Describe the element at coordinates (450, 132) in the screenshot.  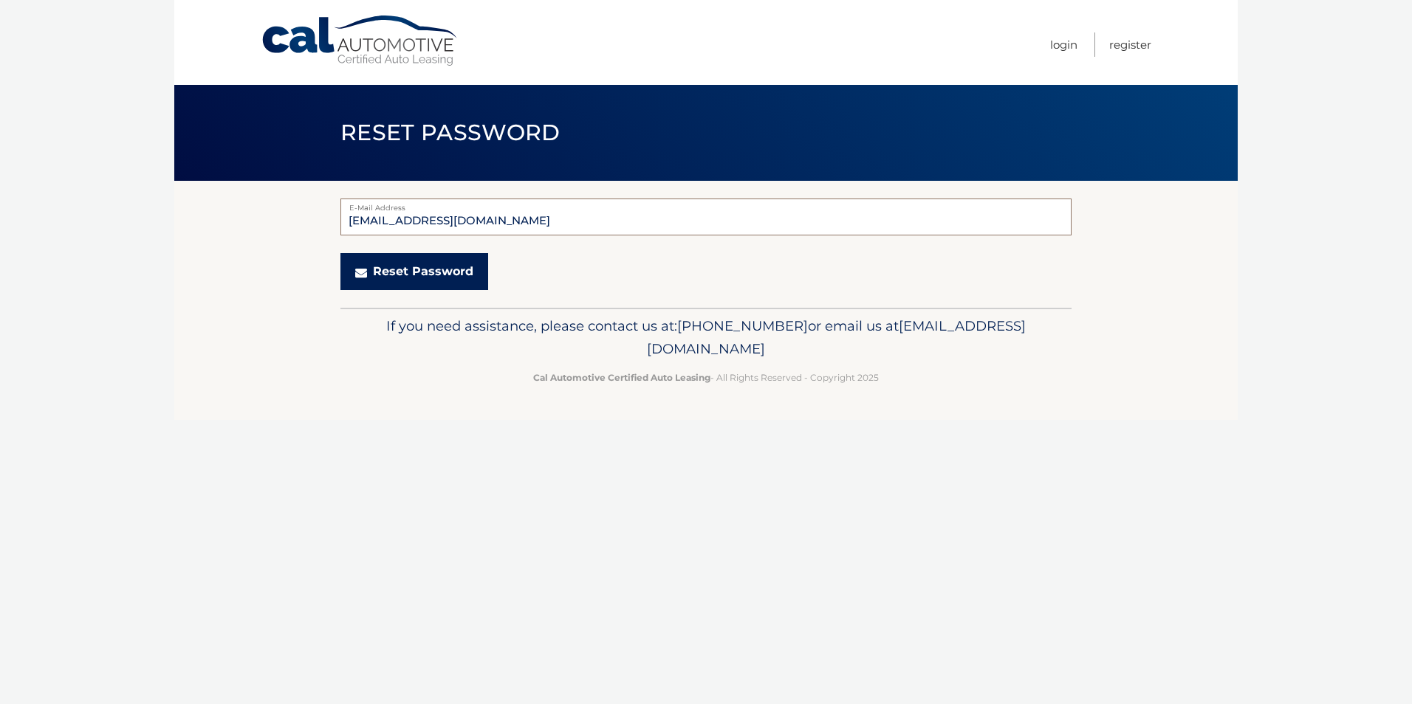
I see `span: Reset Password` at that location.